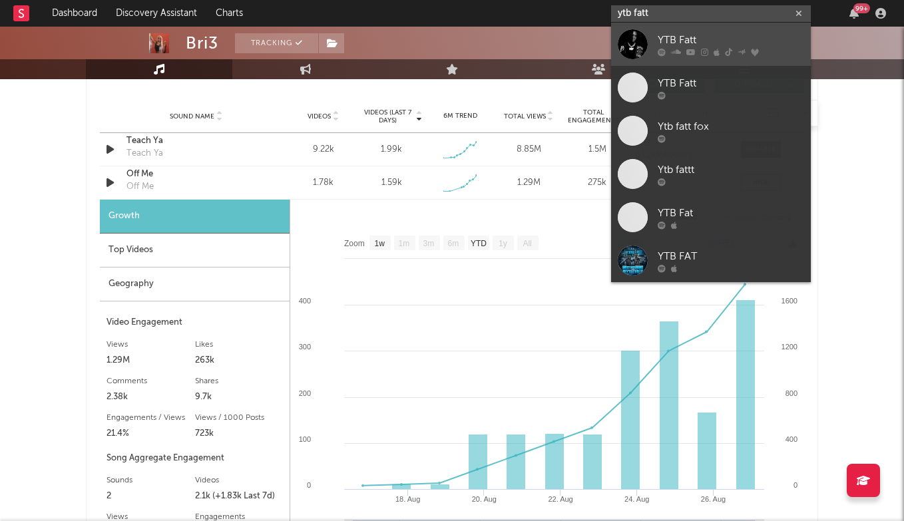  I want to click on div: 1.78k, so click(323, 183).